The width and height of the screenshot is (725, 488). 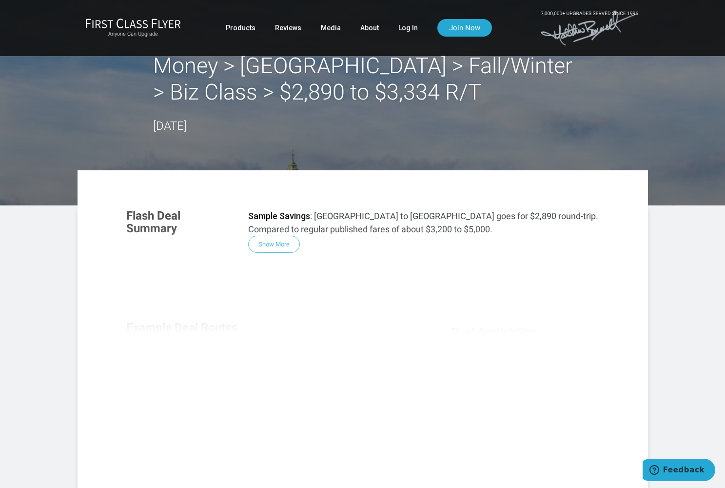 What do you see at coordinates (288, 28) in the screenshot?
I see `a: Reviews` at bounding box center [288, 28].